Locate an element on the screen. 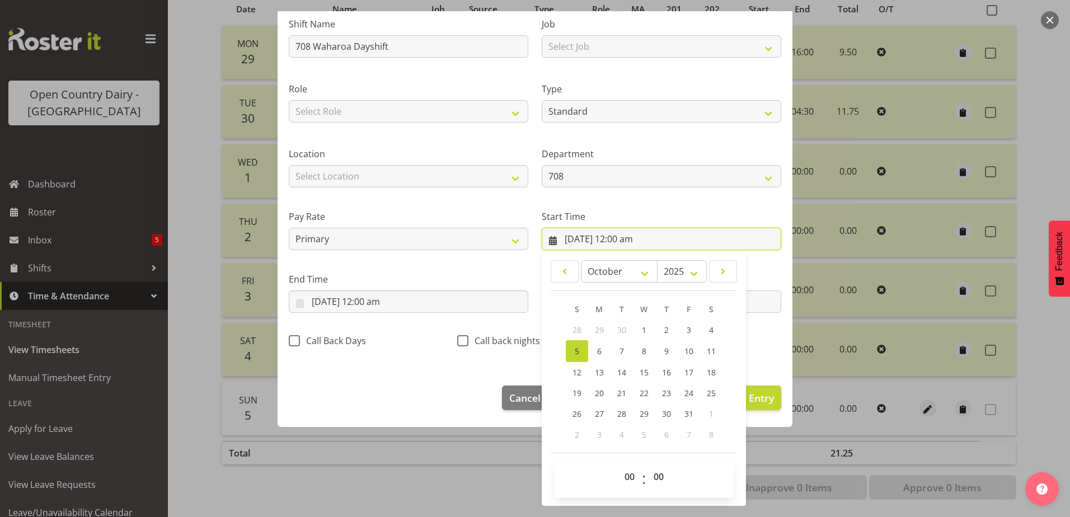 The image size is (1070, 517). span: 24 is located at coordinates (689, 393).